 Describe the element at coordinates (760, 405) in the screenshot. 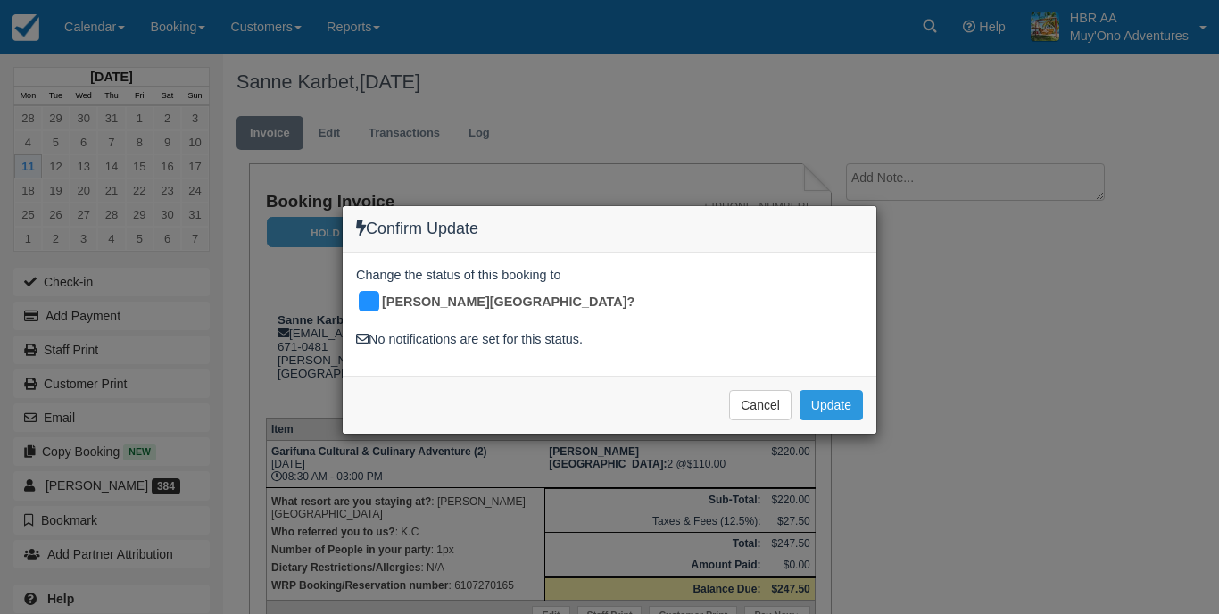

I see `button: Cancel` at that location.